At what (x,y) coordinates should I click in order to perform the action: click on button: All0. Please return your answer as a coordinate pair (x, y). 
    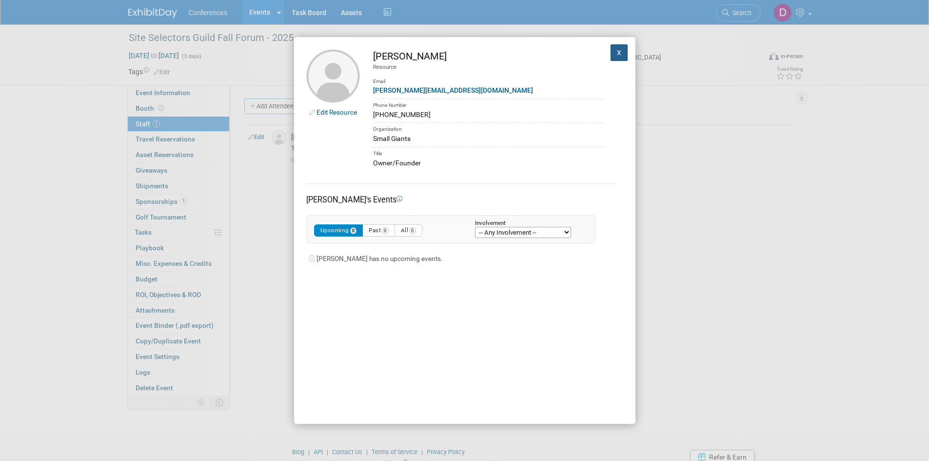
    Looking at the image, I should click on (408, 230).